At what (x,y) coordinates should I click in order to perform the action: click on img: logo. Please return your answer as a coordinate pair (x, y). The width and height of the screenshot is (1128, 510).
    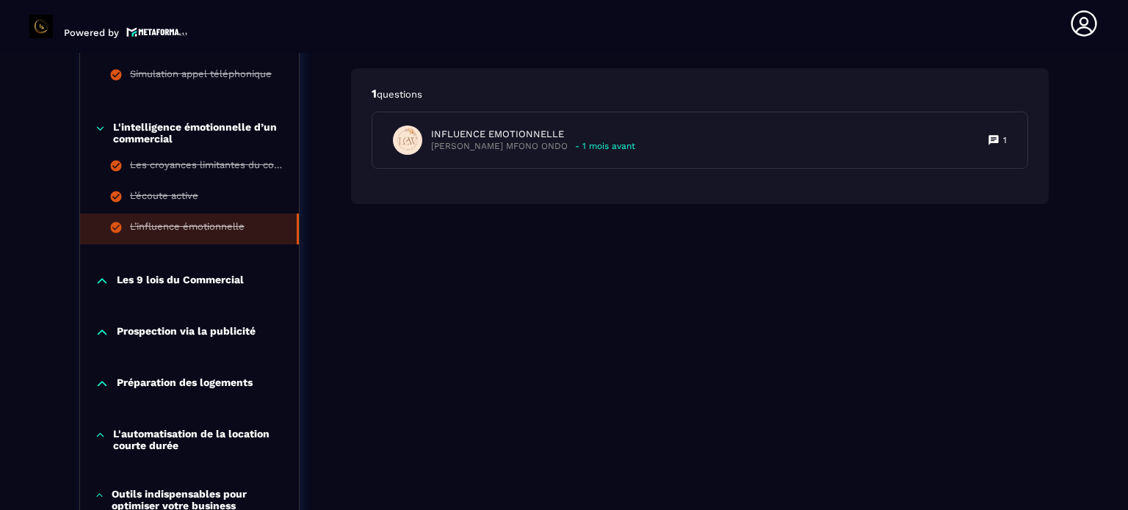
    Looking at the image, I should click on (157, 32).